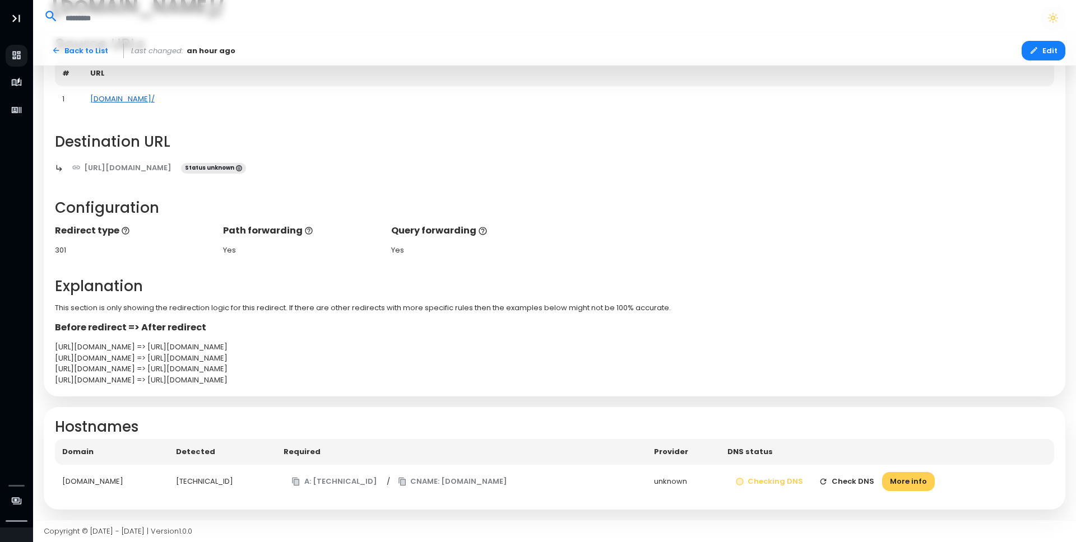 This screenshot has height=542, width=1076. I want to click on button: Checking DNS, so click(769, 482).